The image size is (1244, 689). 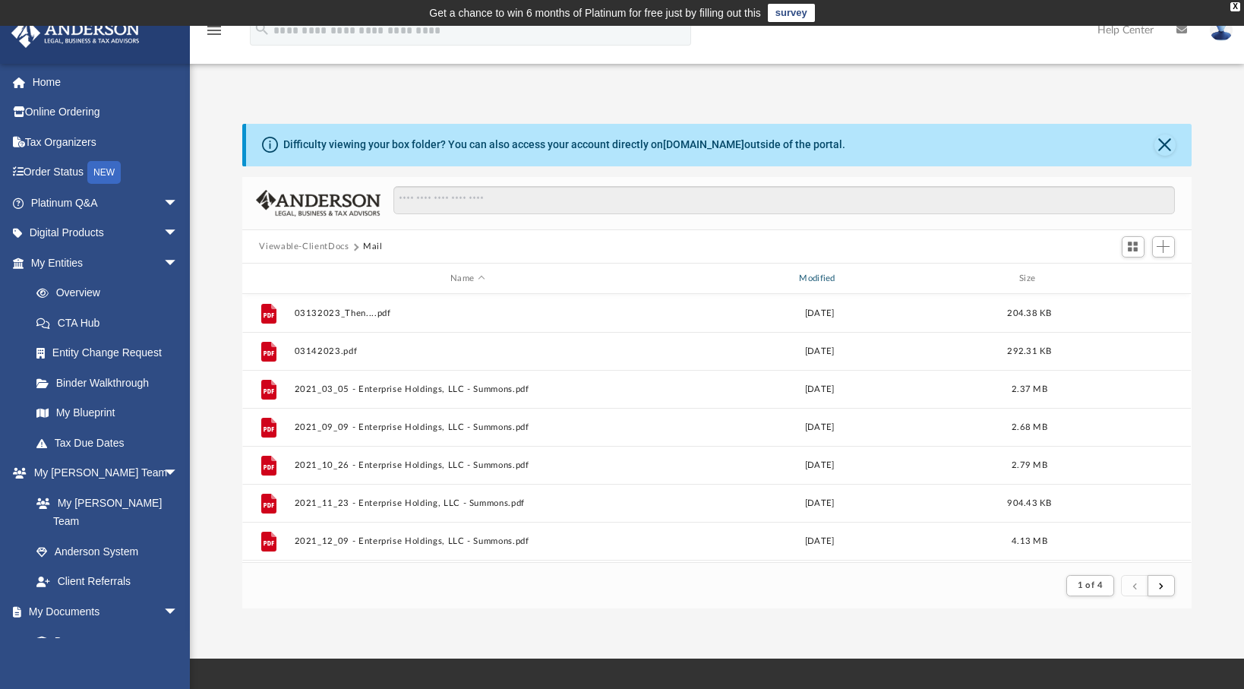 I want to click on button: 03142023.pdf, so click(x=467, y=351).